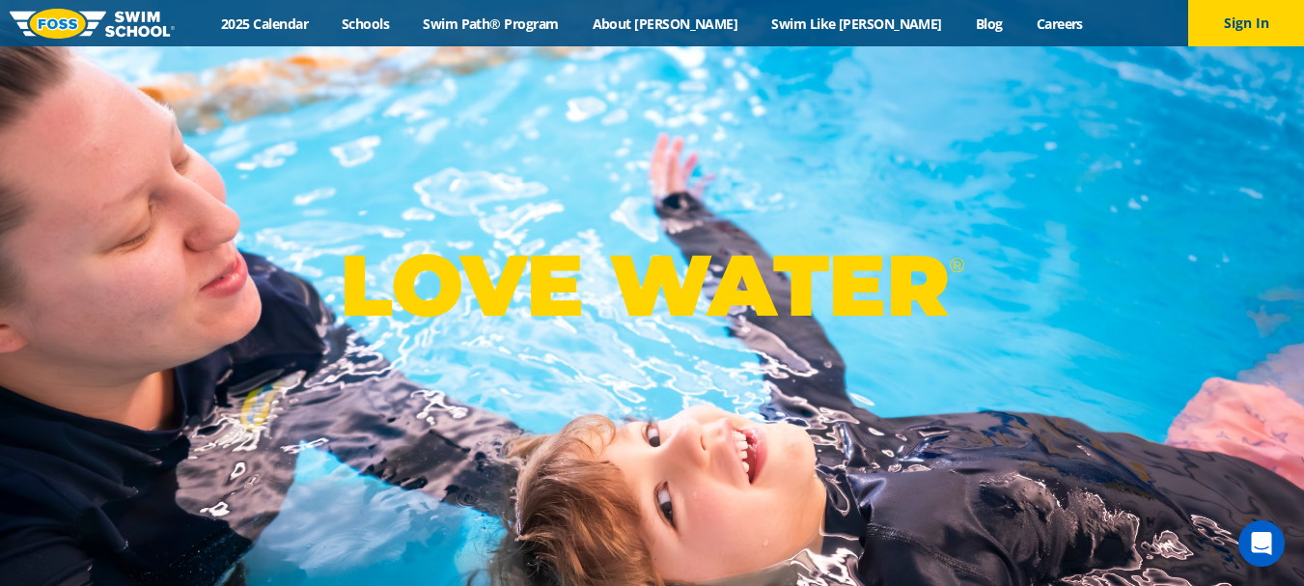 Image resolution: width=1304 pixels, height=586 pixels. What do you see at coordinates (264, 23) in the screenshot?
I see `a: 2025 Calendar` at bounding box center [264, 23].